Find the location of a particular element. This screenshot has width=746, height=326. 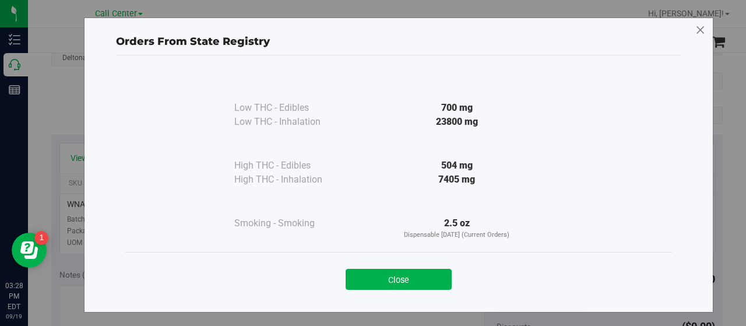

button: Close is located at coordinates (399, 279).